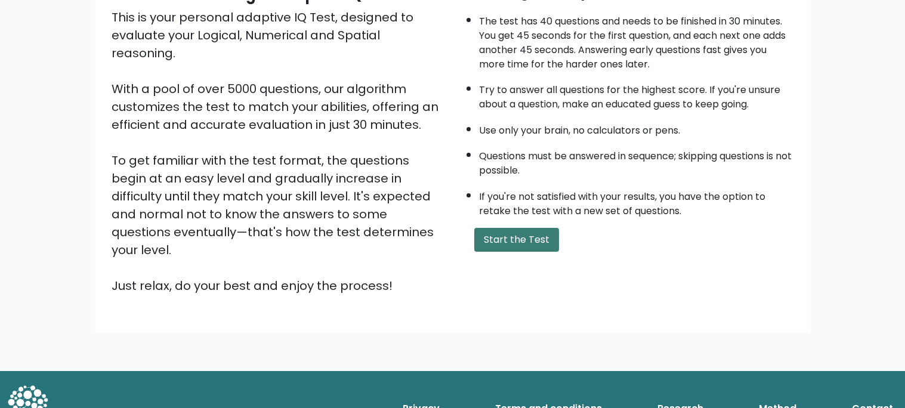 The image size is (905, 408). I want to click on li: If you're not satisfied with your results, you have the option to retake the test with a new set ..., so click(637, 201).